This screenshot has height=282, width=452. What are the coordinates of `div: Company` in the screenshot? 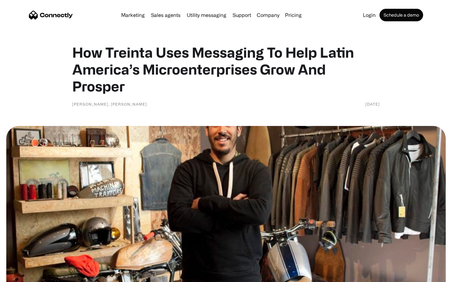 It's located at (268, 15).